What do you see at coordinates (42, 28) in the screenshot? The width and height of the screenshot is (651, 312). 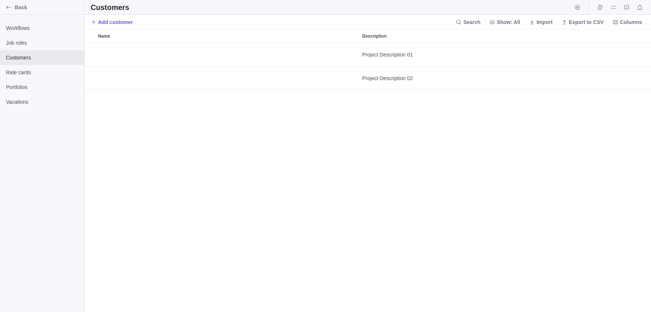 I see `span: Workflows` at bounding box center [42, 28].